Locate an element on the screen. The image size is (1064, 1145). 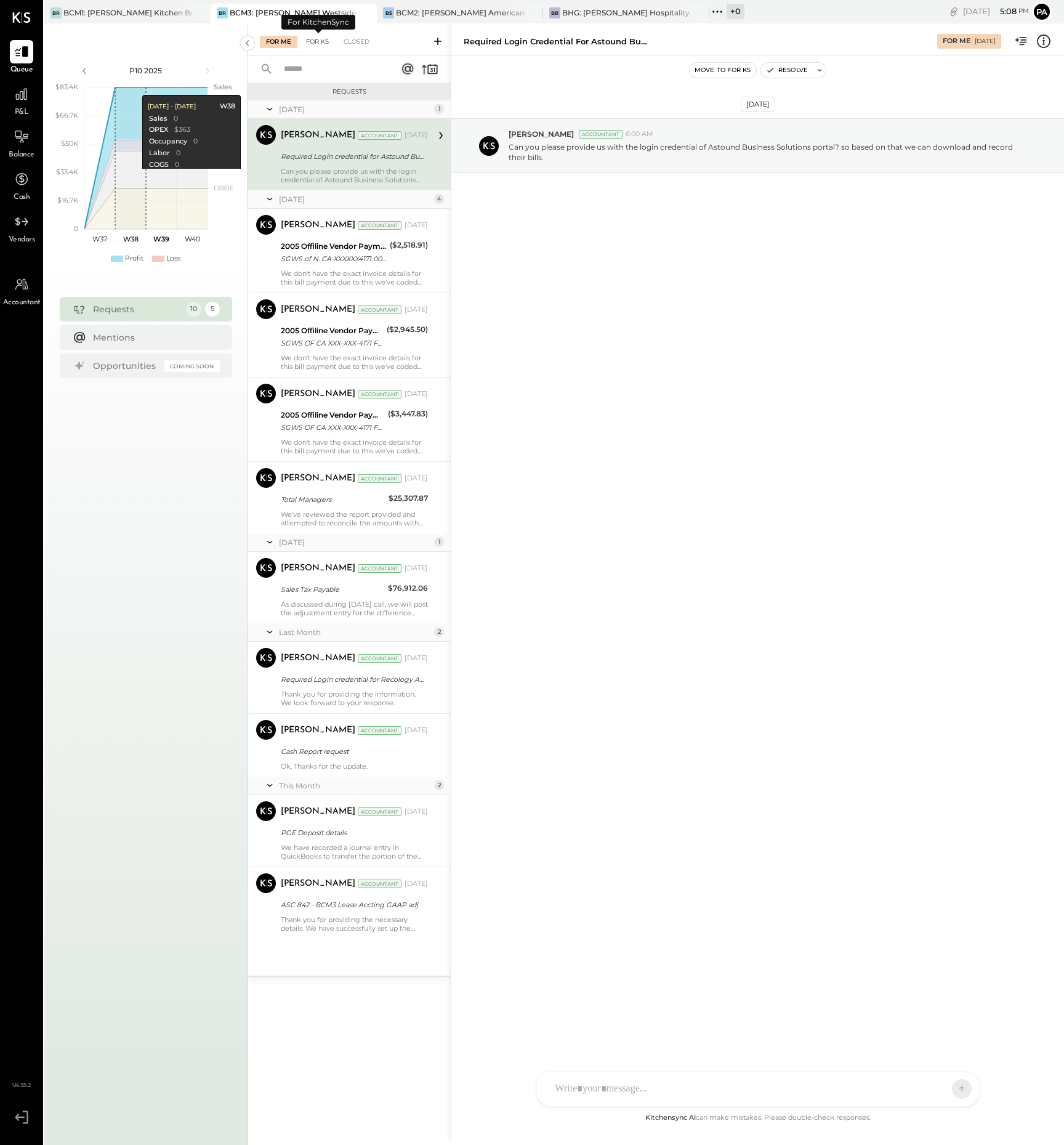
div: $363 is located at coordinates (182, 130).